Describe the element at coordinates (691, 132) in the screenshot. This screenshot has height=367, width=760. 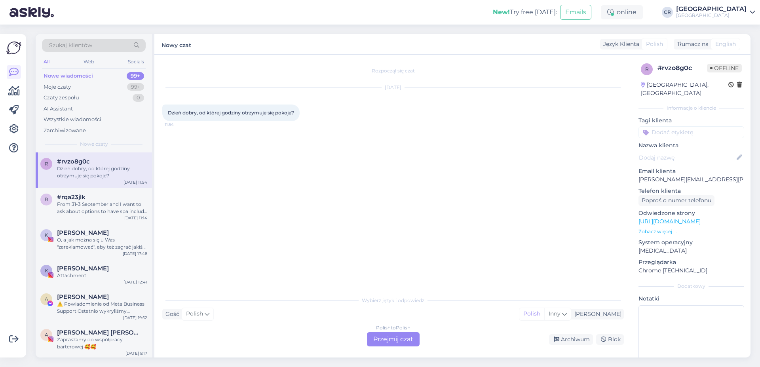
I see `input: Dodać etykietę` at that location.